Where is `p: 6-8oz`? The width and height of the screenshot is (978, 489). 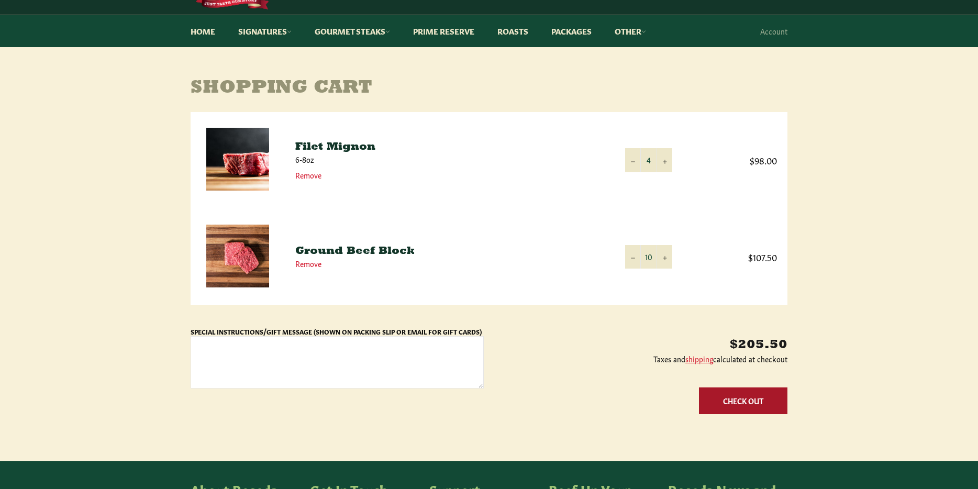
p: 6-8oz is located at coordinates (450, 159).